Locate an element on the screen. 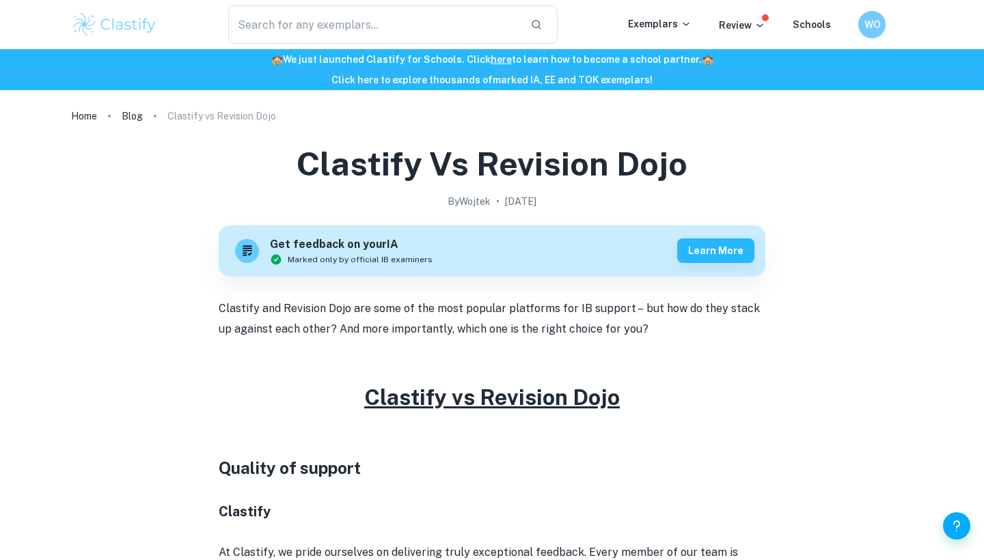  a: Home is located at coordinates (84, 116).